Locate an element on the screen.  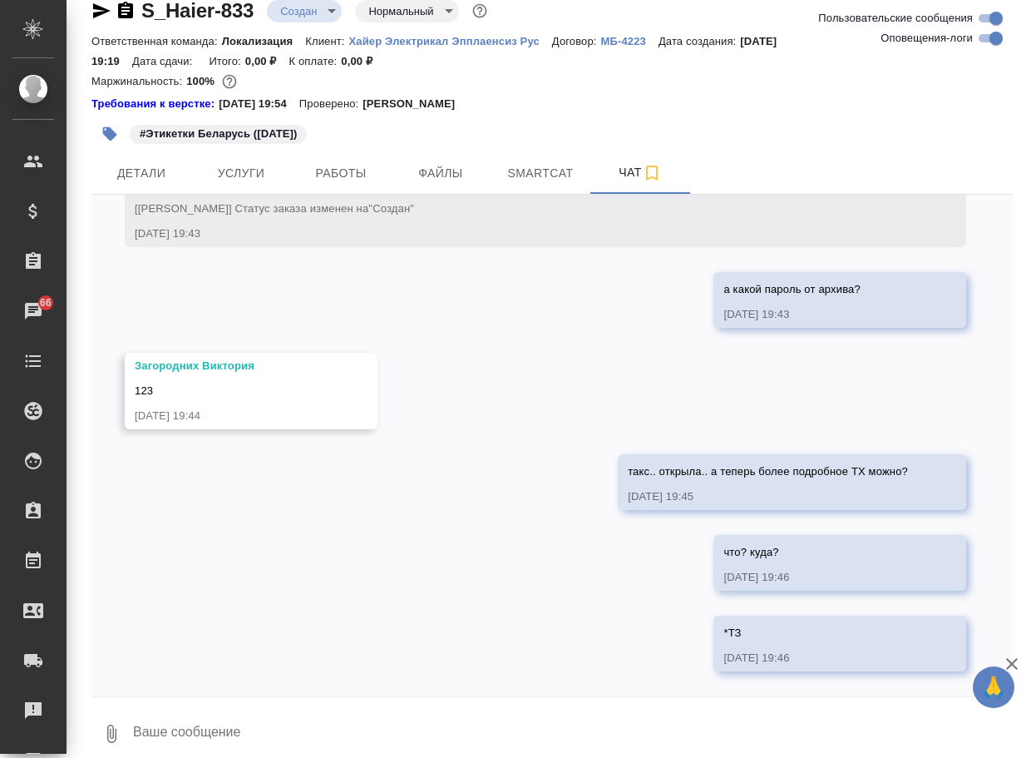
p: Итого: is located at coordinates (226, 61).